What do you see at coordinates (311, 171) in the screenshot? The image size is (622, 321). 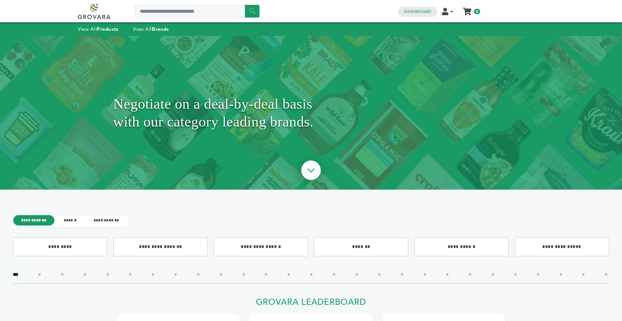 I see `img: ourBrandsHeroArrow.png` at bounding box center [311, 171].